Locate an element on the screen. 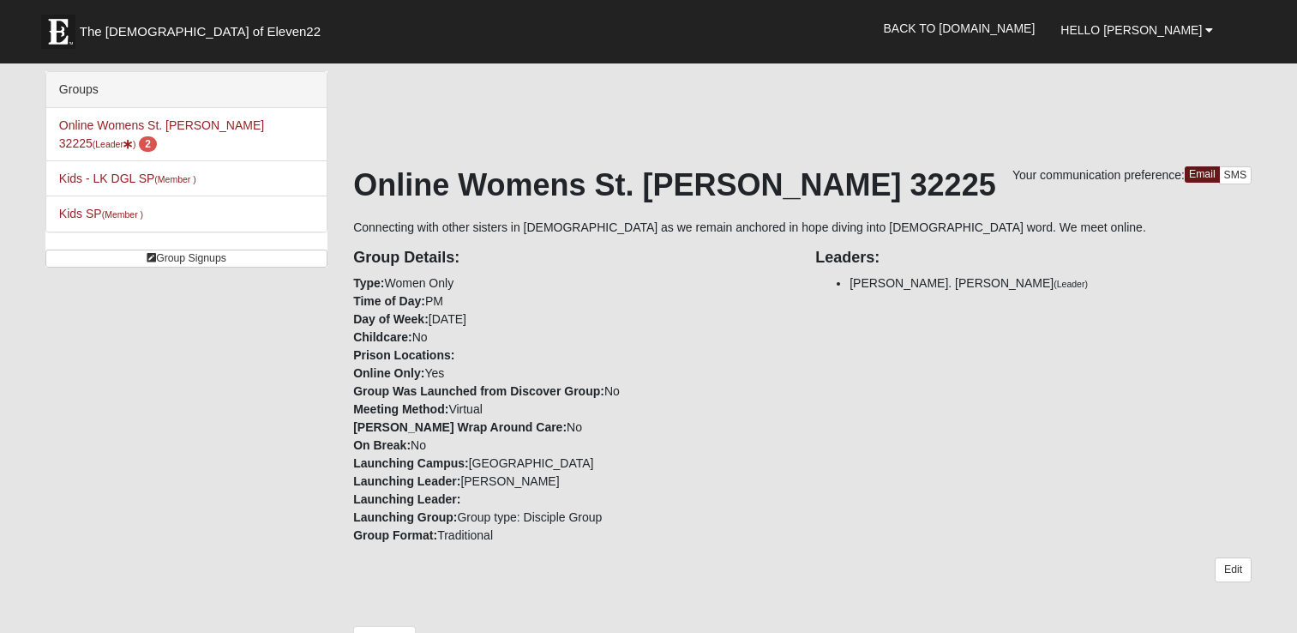 Image resolution: width=1297 pixels, height=633 pixels. strong: Day of Week: is located at coordinates (391, 319).